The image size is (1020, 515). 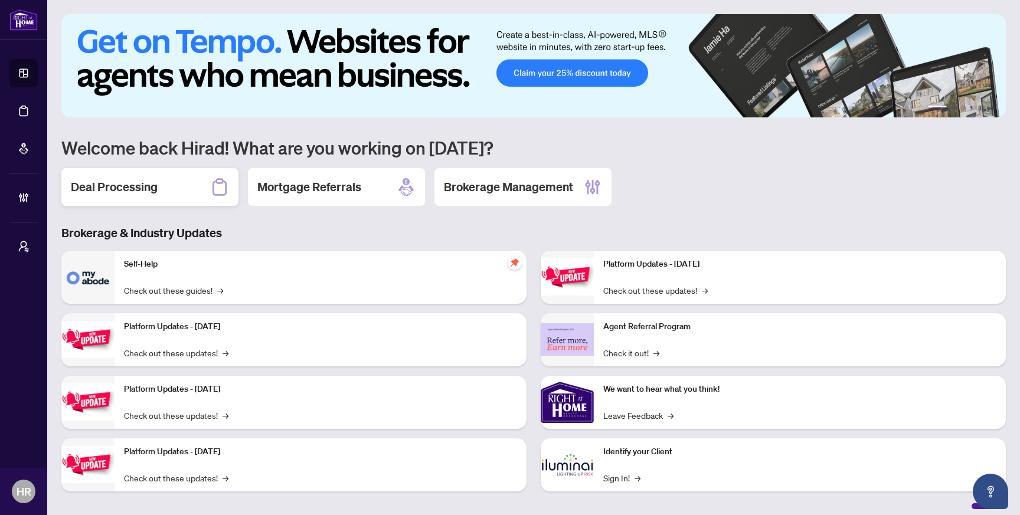 What do you see at coordinates (515, 263) in the screenshot?
I see `span: pushpin` at bounding box center [515, 263].